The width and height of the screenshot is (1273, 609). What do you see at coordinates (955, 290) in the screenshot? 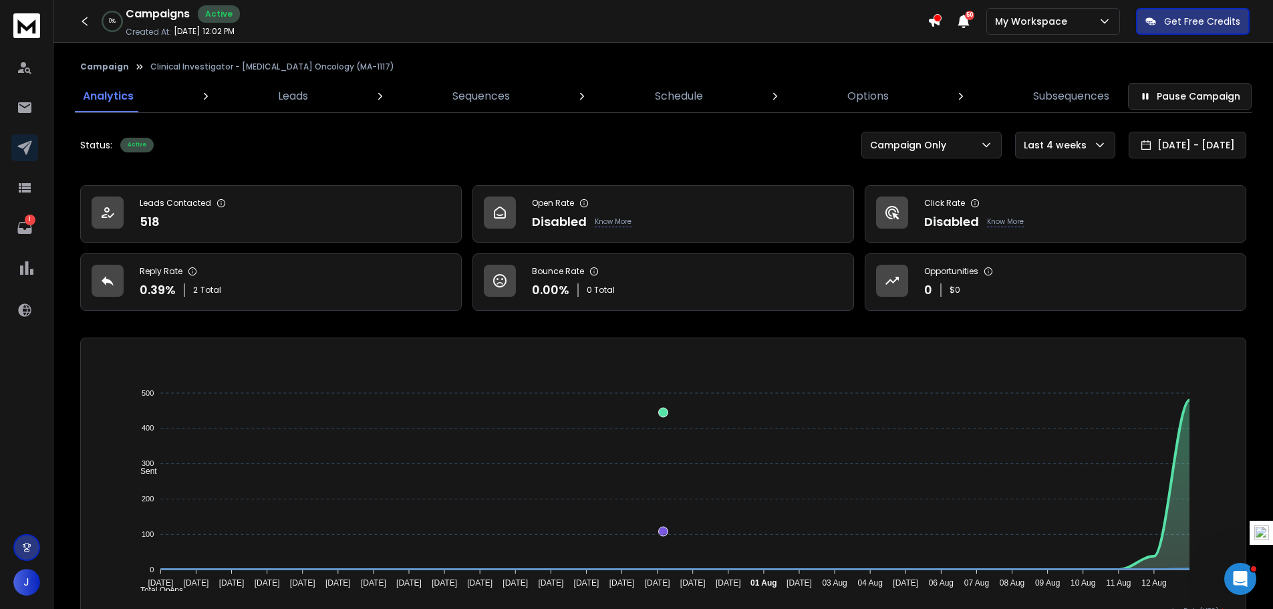
I see `p: $ 0` at bounding box center [955, 290].